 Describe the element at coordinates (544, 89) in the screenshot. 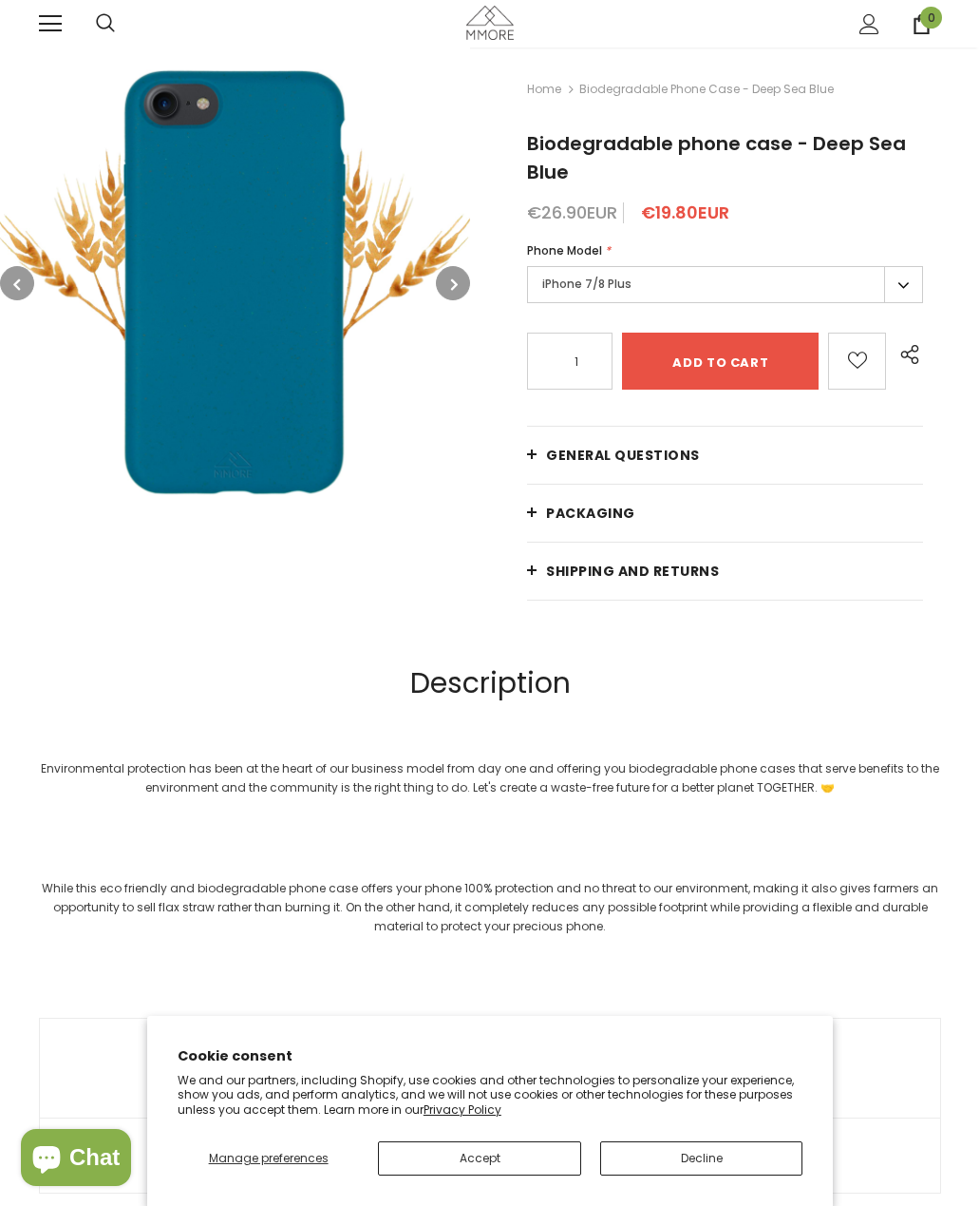

I see `a: Home` at that location.